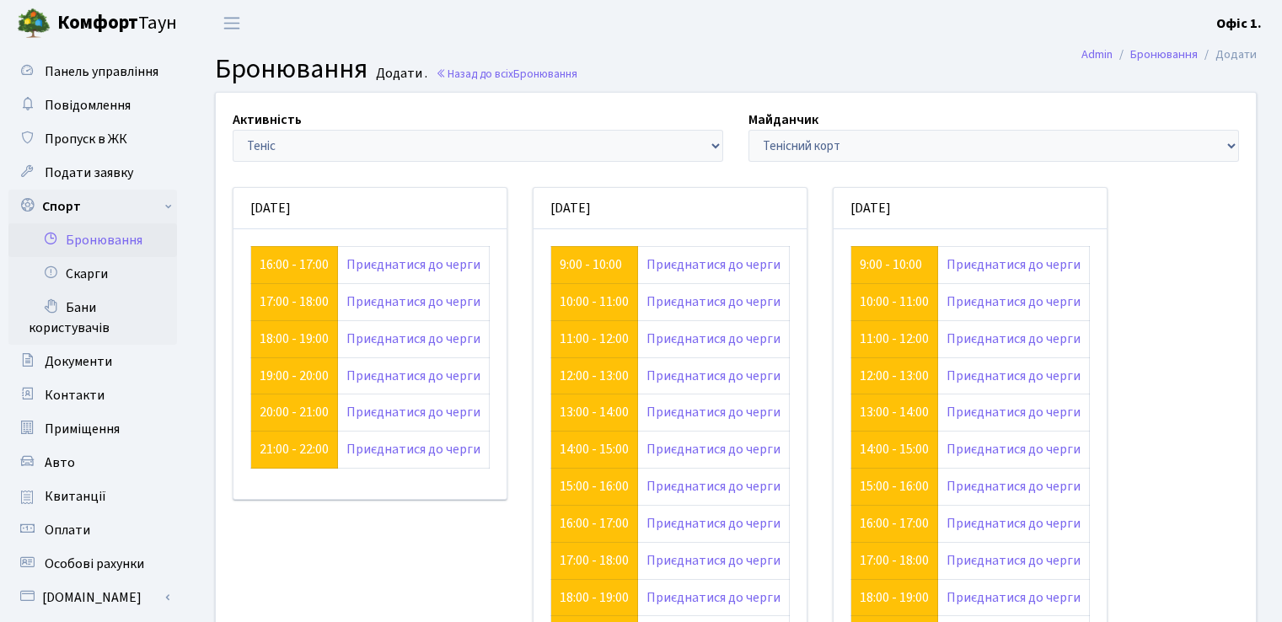 The image size is (1282, 622). Describe the element at coordinates (93, 139) in the screenshot. I see `a: Пропуск в ЖК` at that location.